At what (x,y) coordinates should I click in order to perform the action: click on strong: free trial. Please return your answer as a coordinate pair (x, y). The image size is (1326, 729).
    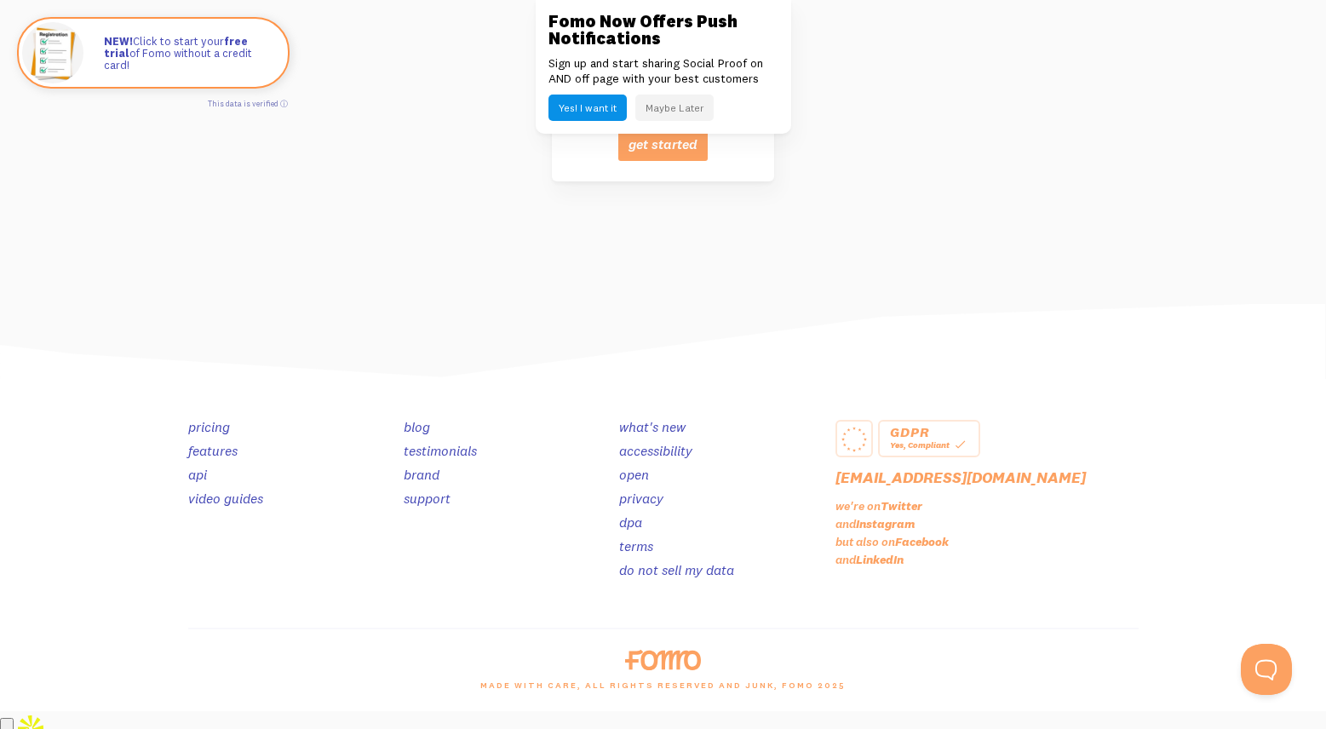
    Looking at the image, I should click on (175, 47).